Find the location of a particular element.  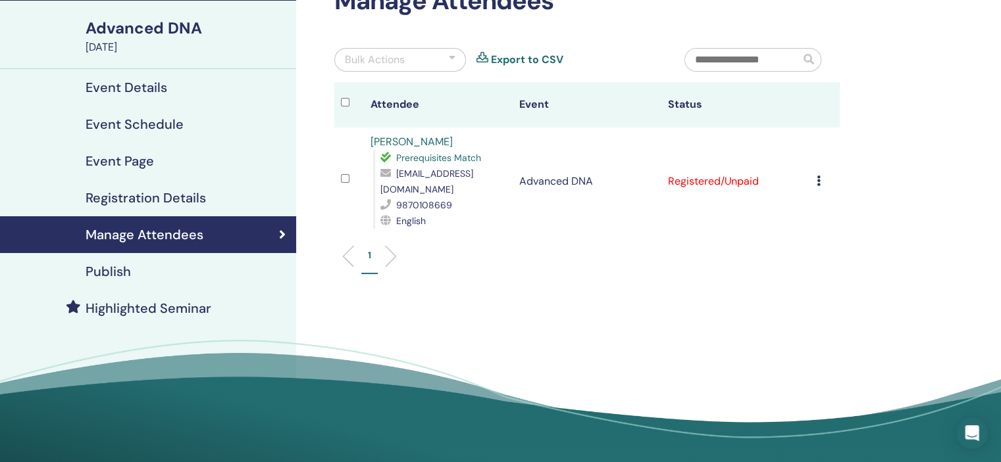

div: Open Intercom Messenger is located at coordinates (972, 434).